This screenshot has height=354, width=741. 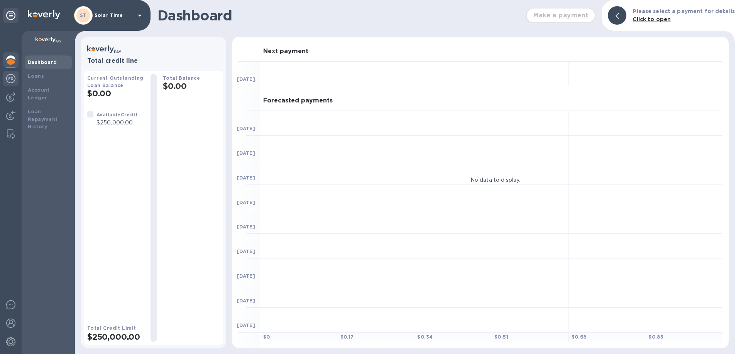 What do you see at coordinates (347, 337) in the screenshot?
I see `b: $ 0.17` at bounding box center [347, 337].